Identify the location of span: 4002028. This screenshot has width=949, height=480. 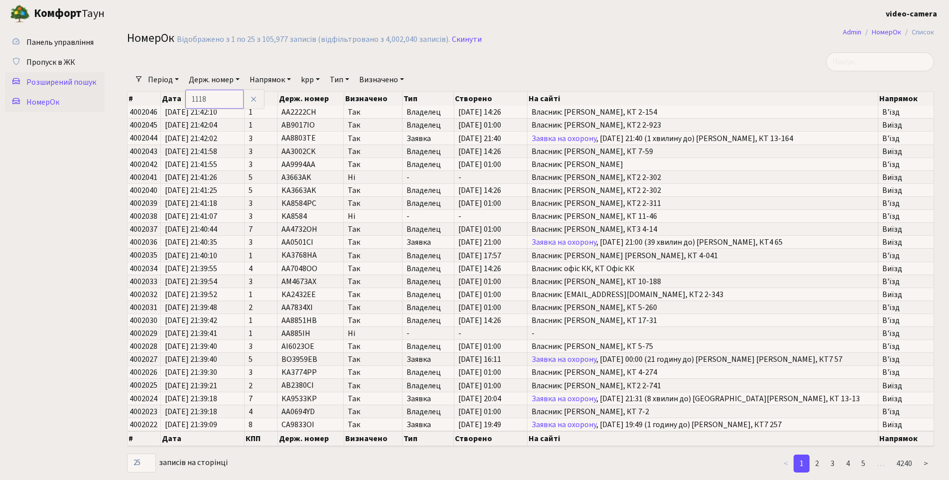
(143, 346).